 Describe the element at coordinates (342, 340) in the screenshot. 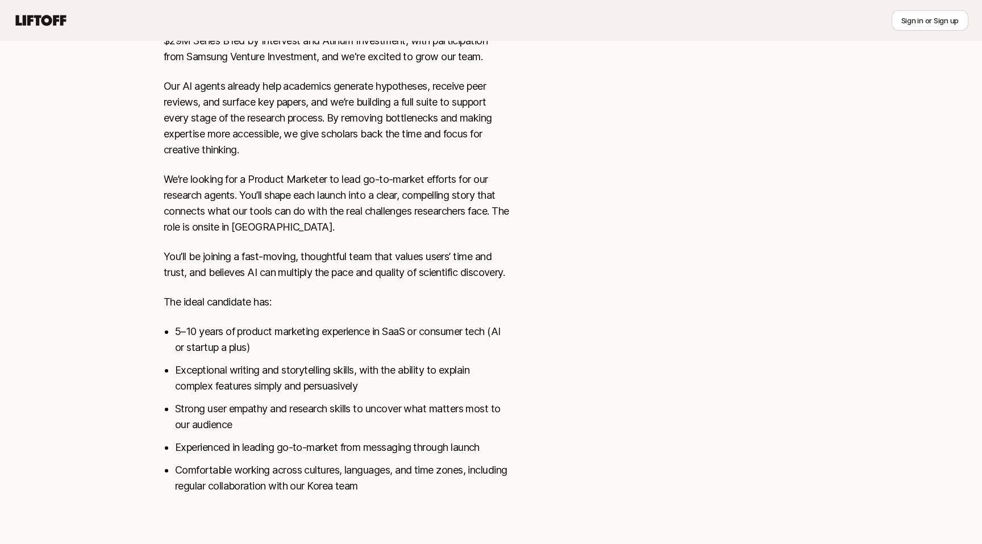

I see `li: 5–10 years of product marketing experience in SaaS or consumer tech (AI or startup a plus)` at that location.